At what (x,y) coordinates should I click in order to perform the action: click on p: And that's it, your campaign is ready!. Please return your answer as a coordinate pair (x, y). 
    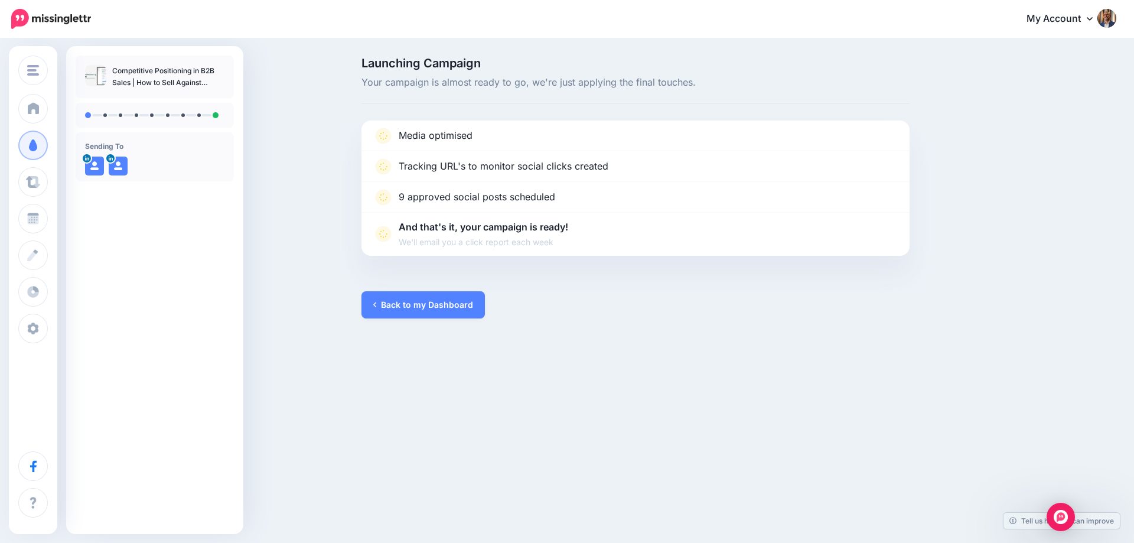
    Looking at the image, I should click on (483, 234).